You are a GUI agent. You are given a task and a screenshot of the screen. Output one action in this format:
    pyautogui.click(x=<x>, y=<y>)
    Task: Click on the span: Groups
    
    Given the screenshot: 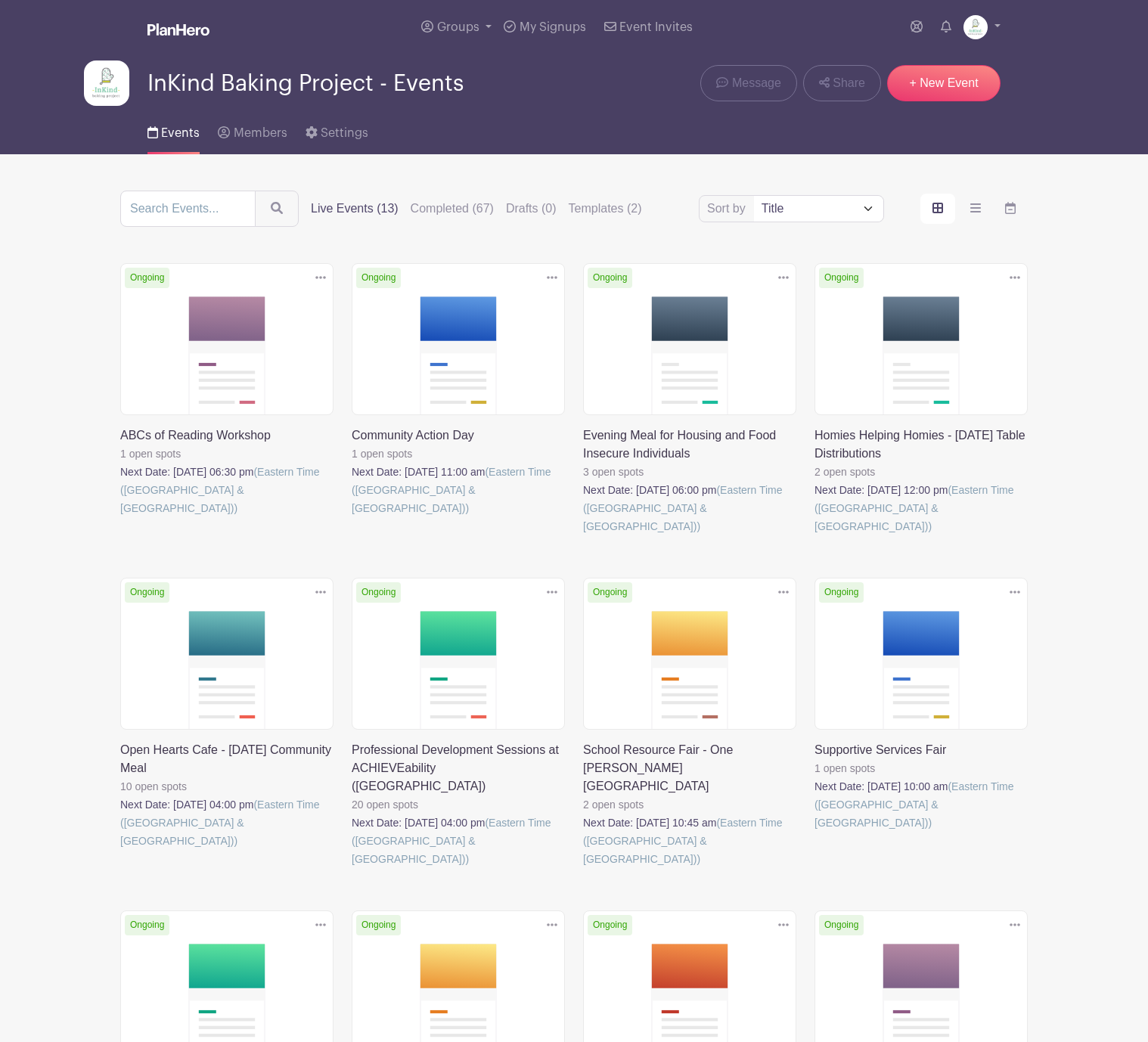 What is the action you would take?
    pyautogui.click(x=458, y=27)
    